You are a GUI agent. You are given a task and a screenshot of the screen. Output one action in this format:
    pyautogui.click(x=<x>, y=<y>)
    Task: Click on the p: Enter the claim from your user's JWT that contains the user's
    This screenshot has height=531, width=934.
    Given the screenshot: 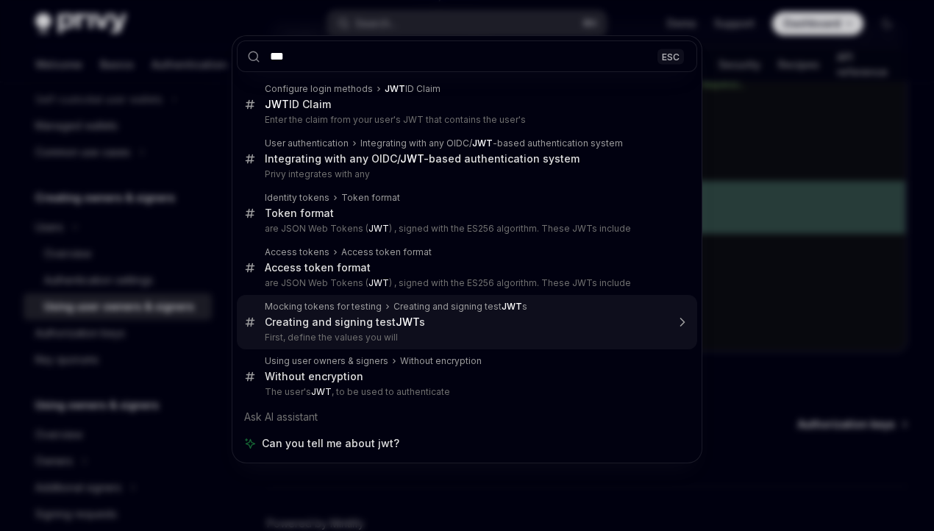 What is the action you would take?
    pyautogui.click(x=466, y=120)
    